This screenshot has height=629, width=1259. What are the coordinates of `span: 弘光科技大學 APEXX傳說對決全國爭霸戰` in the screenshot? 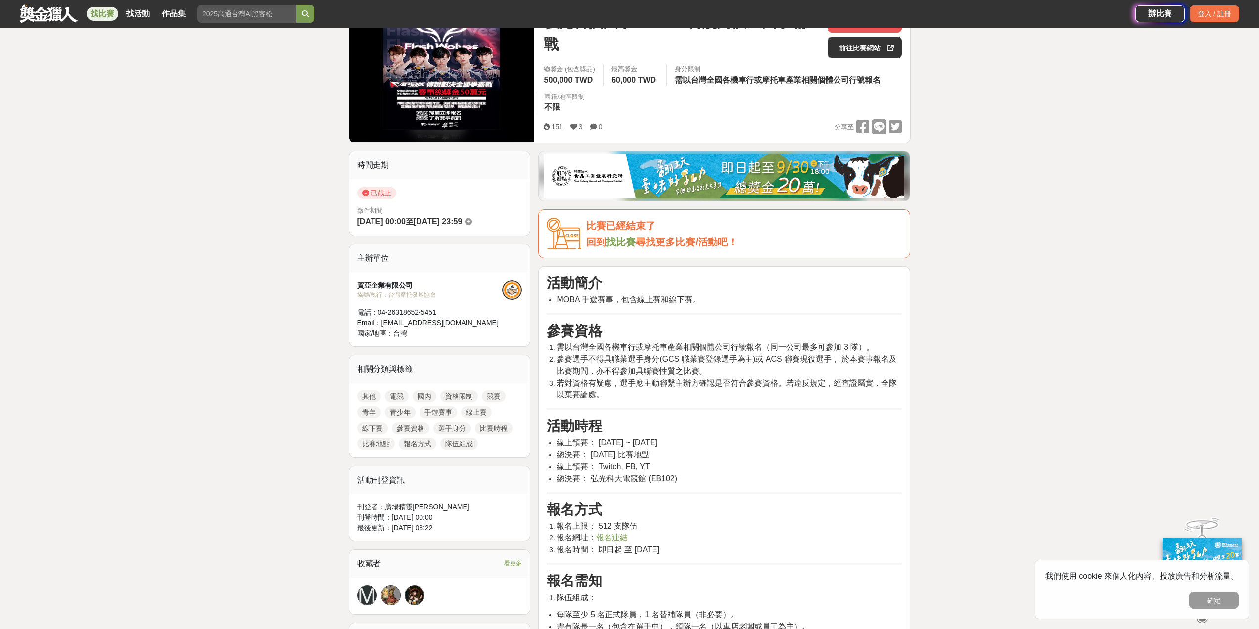 It's located at (682, 33).